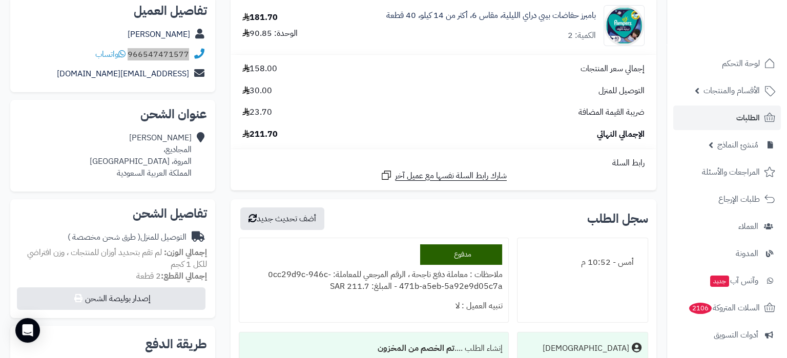 Image resolution: width=787 pixels, height=358 pixels. I want to click on button: أضف تحديث جديد, so click(282, 219).